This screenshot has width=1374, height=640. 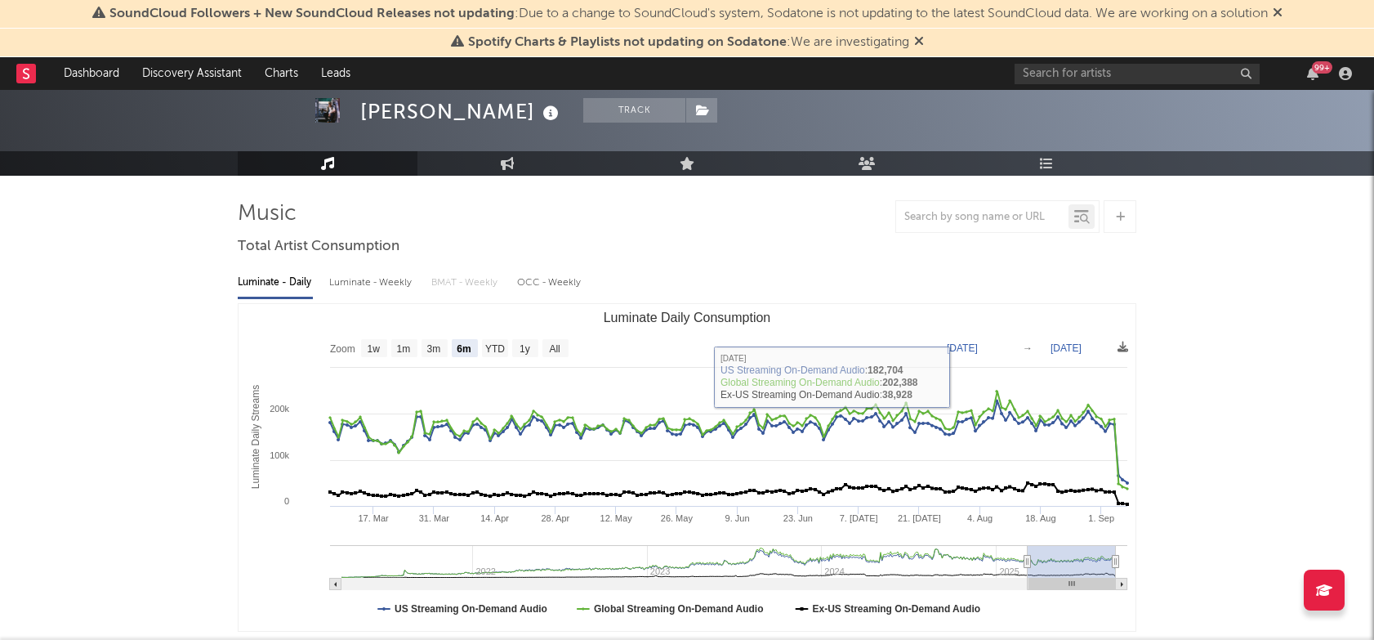 What do you see at coordinates (677, 518) in the screenshot?
I see `text: 26. May` at bounding box center [677, 518].